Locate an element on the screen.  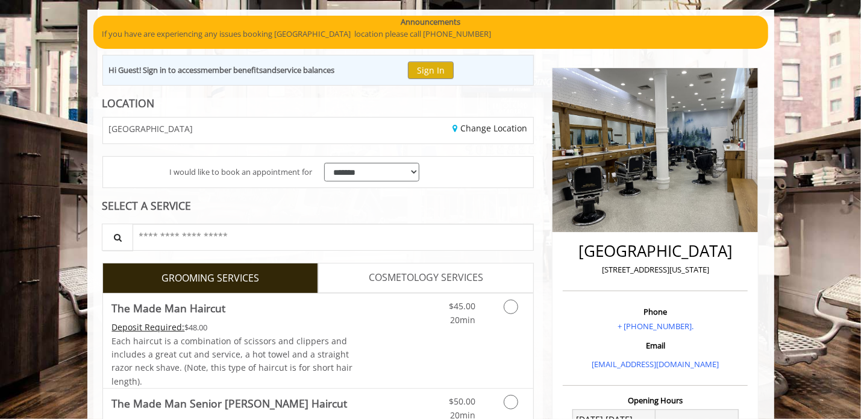
button: Service Search is located at coordinates (118, 237).